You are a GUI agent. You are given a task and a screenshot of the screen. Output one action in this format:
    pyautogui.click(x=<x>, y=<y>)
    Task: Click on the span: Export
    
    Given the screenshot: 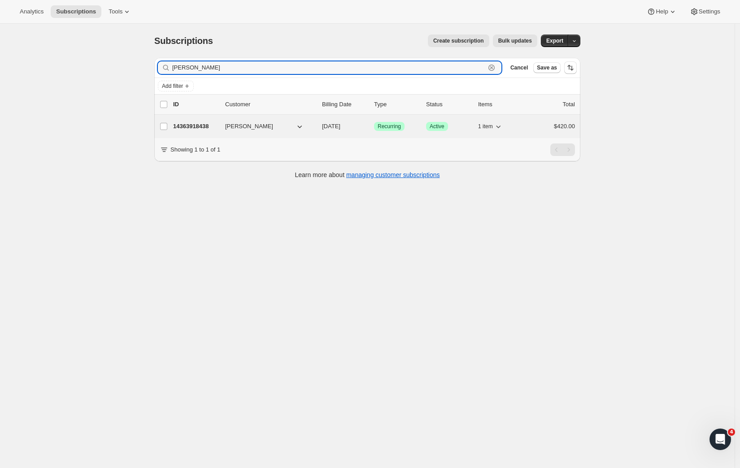 What is the action you would take?
    pyautogui.click(x=555, y=41)
    